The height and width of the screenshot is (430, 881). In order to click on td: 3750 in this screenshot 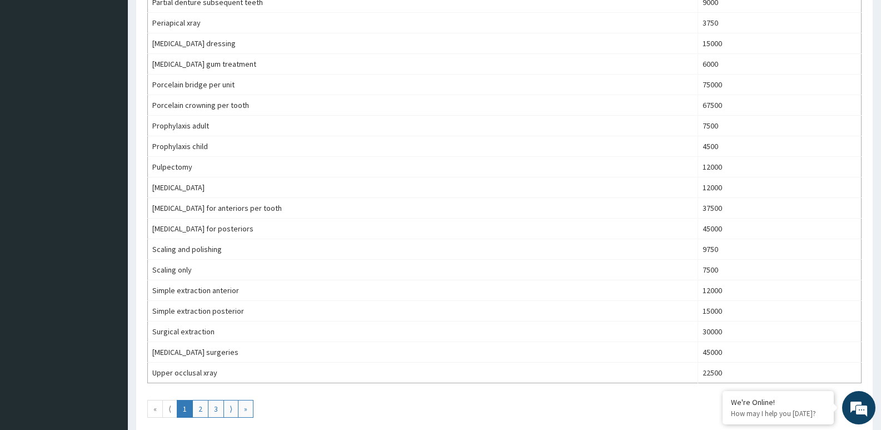, I will do `click(780, 23)`.